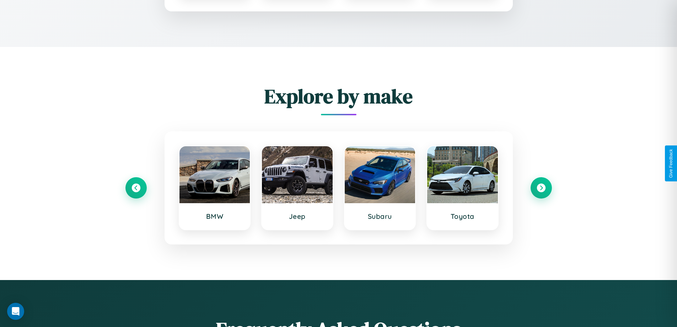 The image size is (677, 327). Describe the element at coordinates (297, 216) in the screenshot. I see `h3: Jeep` at that location.